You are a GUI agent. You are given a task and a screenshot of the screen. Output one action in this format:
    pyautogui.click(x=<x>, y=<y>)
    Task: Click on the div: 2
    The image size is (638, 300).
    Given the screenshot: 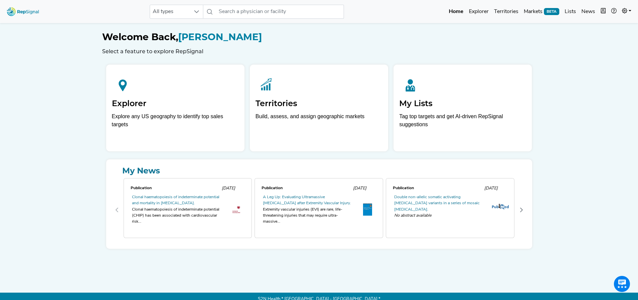 What is the action you would take?
    pyautogui.click(x=450, y=210)
    